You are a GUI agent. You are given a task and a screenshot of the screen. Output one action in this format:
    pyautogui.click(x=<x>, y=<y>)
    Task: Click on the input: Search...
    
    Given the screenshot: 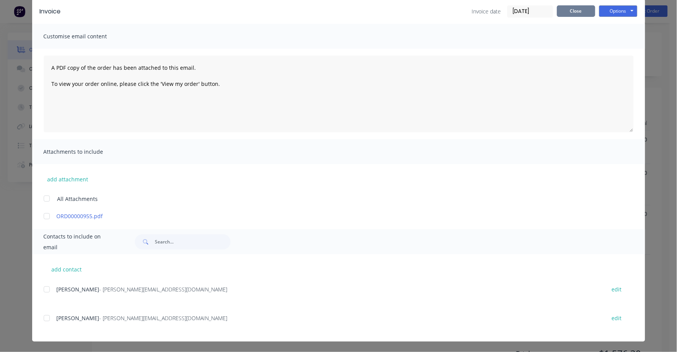 What is the action you would take?
    pyautogui.click(x=193, y=242)
    